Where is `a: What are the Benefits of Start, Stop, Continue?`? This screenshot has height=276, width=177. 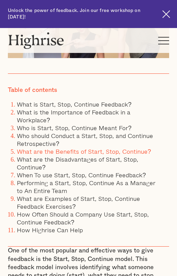 a: What are the Benefits of Start, Stop, Continue? is located at coordinates (84, 151).